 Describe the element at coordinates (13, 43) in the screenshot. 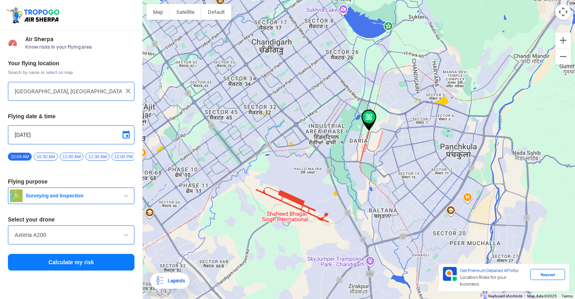

I see `img: Risk Scores` at that location.